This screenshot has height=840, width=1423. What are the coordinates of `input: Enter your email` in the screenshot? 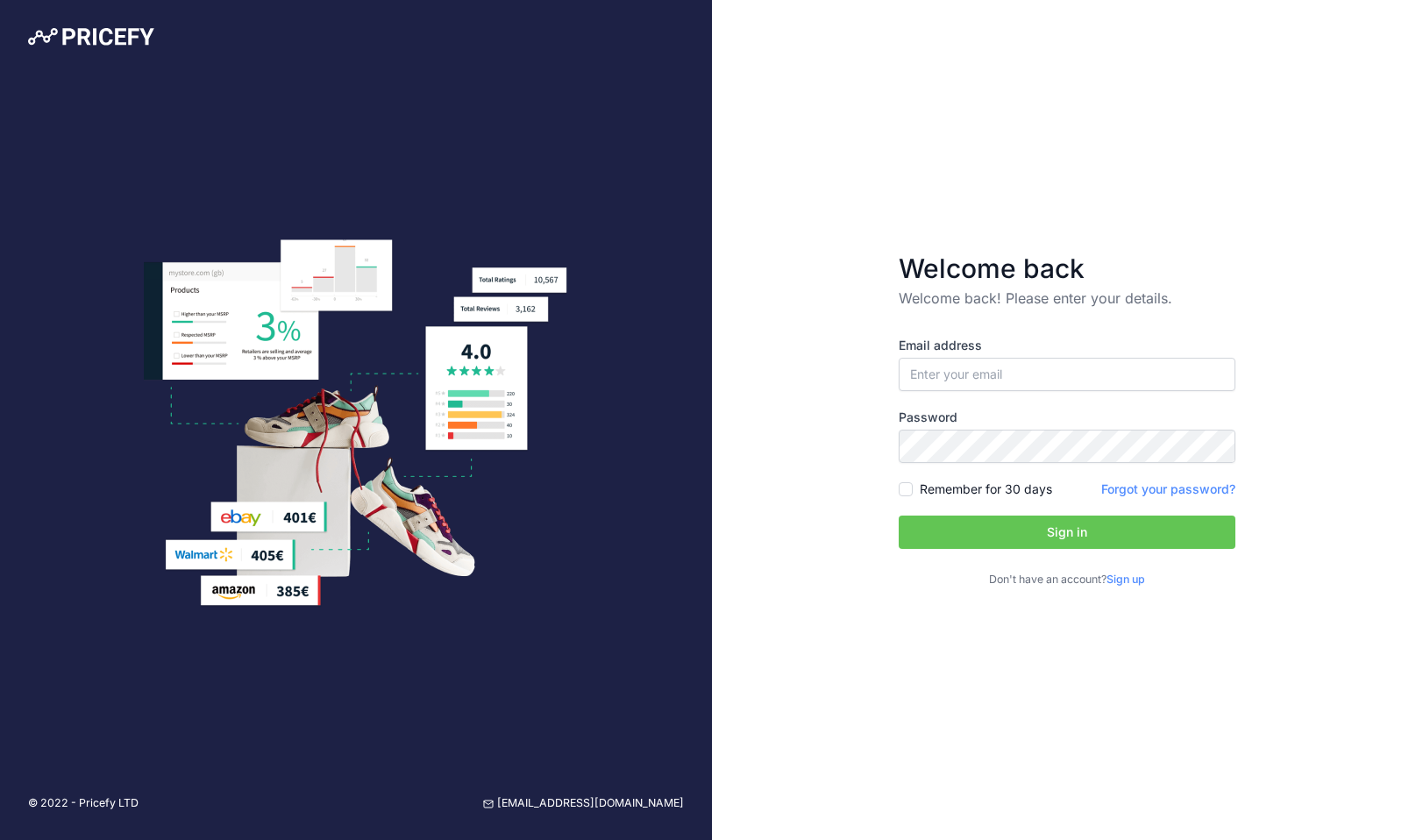 It's located at (1067, 375).